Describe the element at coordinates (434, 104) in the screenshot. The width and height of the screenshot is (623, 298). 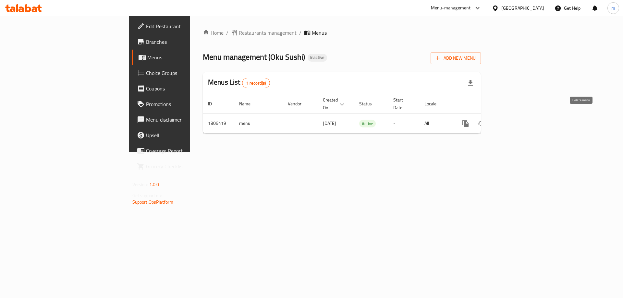
I see `span: Locale` at that location.